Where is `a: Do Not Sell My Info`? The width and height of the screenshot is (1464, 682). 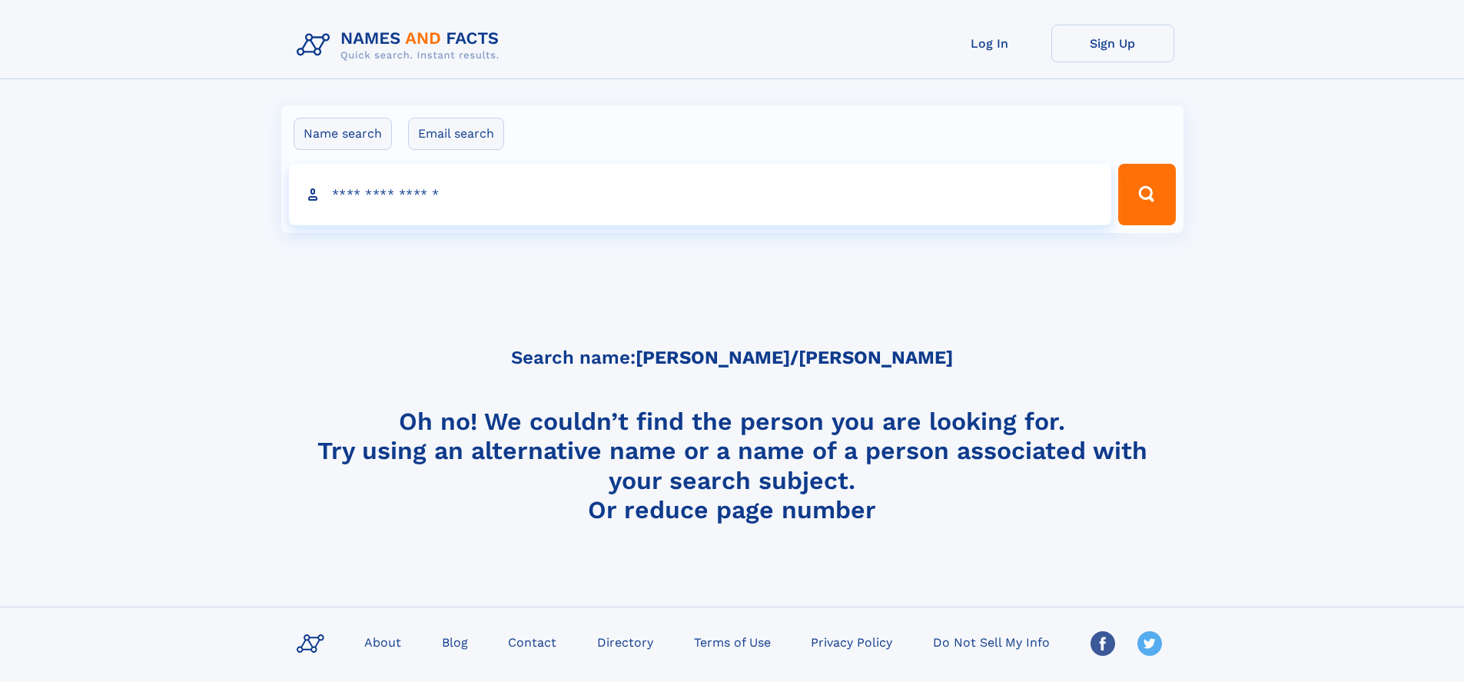
a: Do Not Sell My Info is located at coordinates (991, 641).